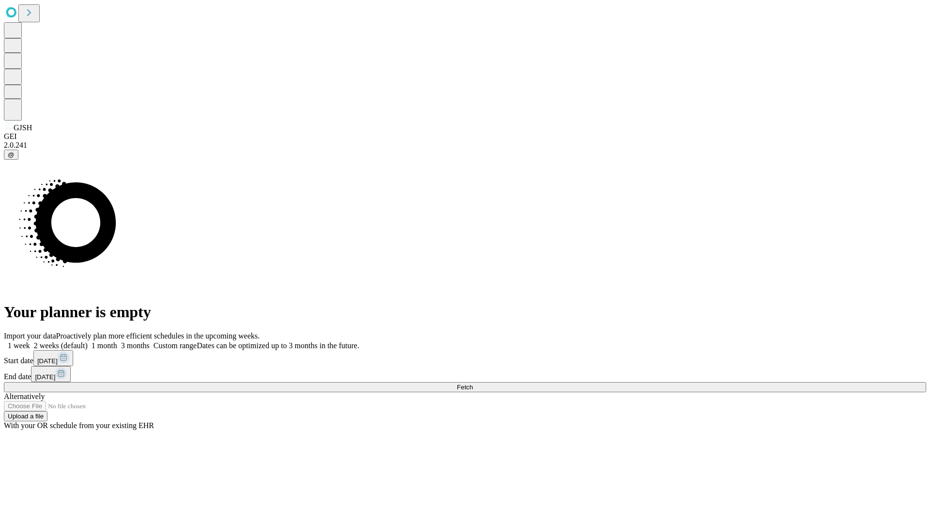 This screenshot has height=523, width=930. What do you see at coordinates (30, 336) in the screenshot?
I see `span: Import your data` at bounding box center [30, 336].